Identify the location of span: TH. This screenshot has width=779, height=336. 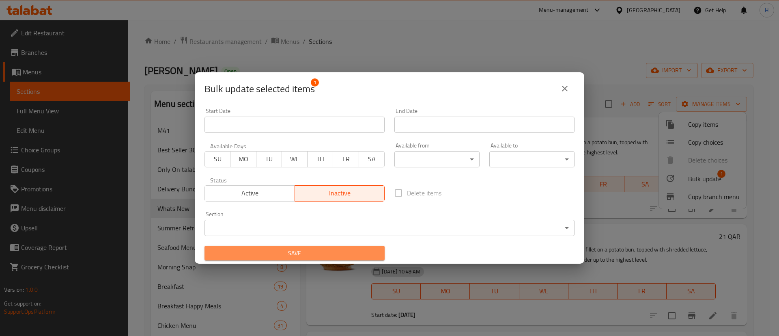
(320, 159).